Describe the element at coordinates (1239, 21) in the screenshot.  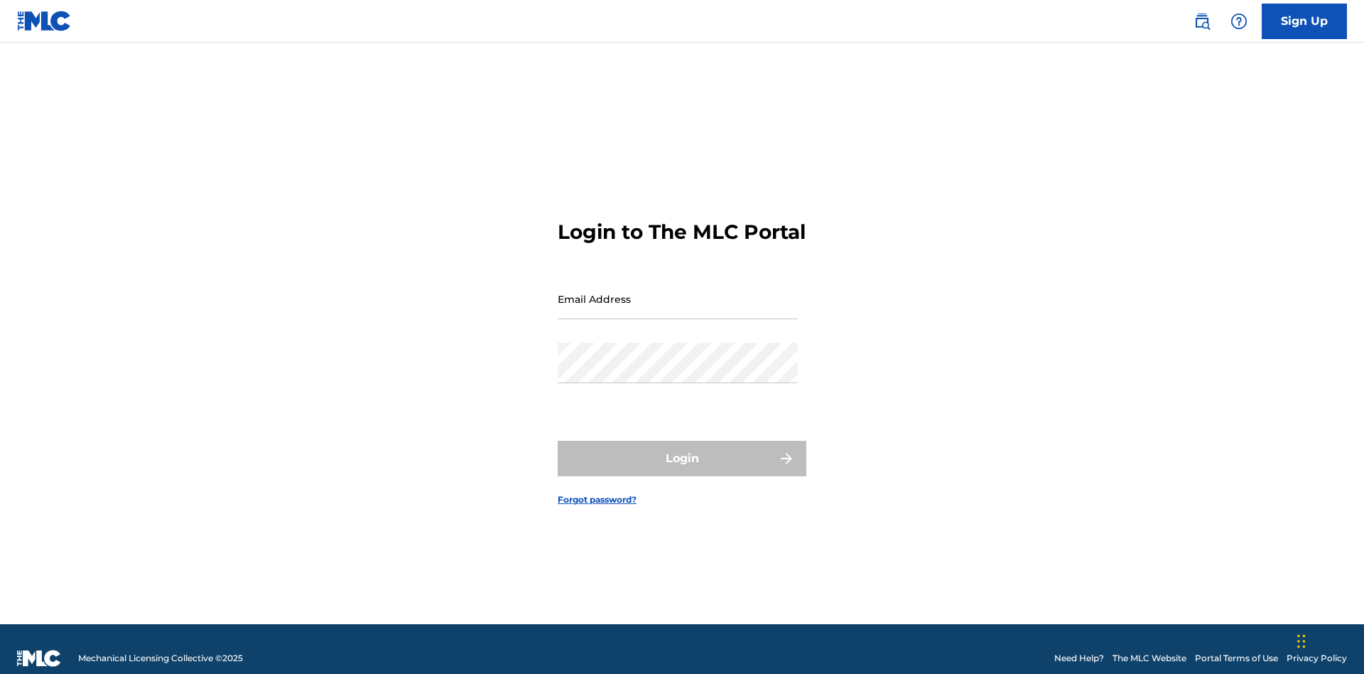
I see `img: help` at that location.